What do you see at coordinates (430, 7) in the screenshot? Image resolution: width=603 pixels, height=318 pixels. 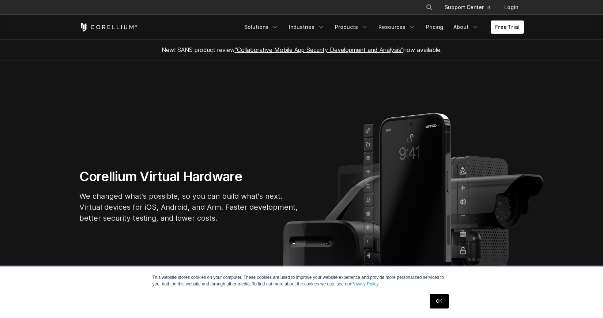 I see `button: Search` at bounding box center [430, 7].